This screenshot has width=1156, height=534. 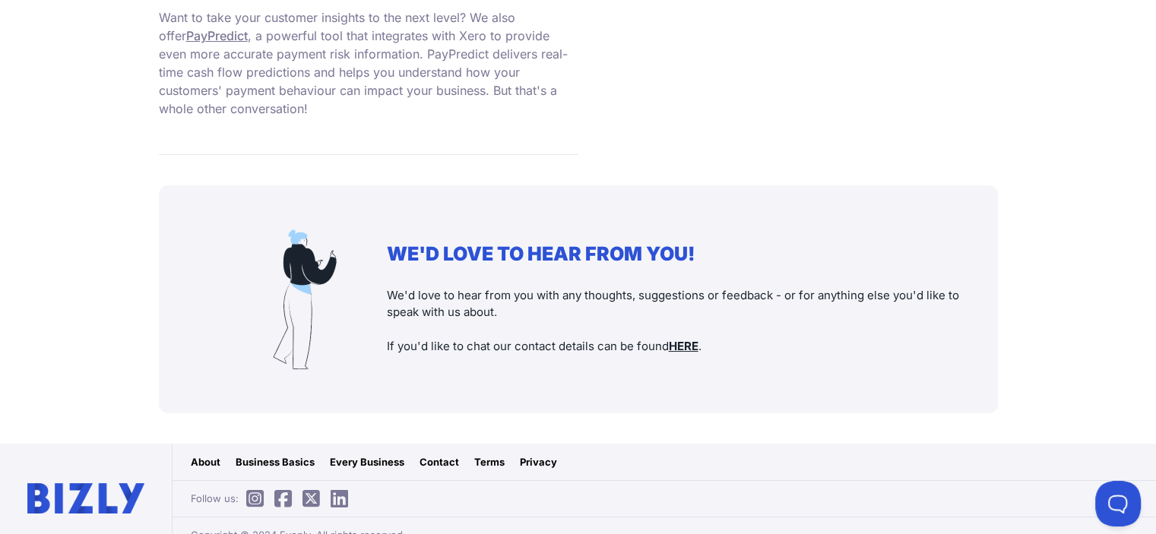 I want to click on a: HERE, so click(x=683, y=346).